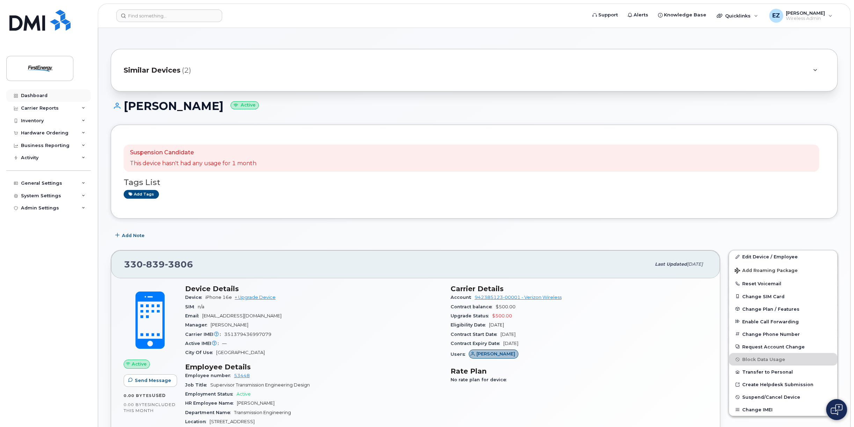 Image resolution: width=854 pixels, height=427 pixels. What do you see at coordinates (211, 394) in the screenshot?
I see `span: Employment Status` at bounding box center [211, 394].